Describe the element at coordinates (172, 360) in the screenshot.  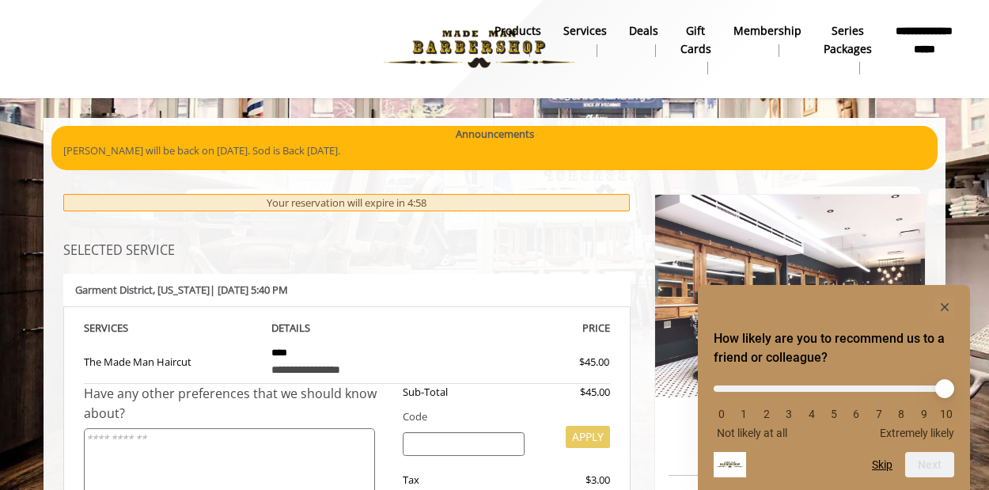
I see `td: The Made Man Haircut` at that location.